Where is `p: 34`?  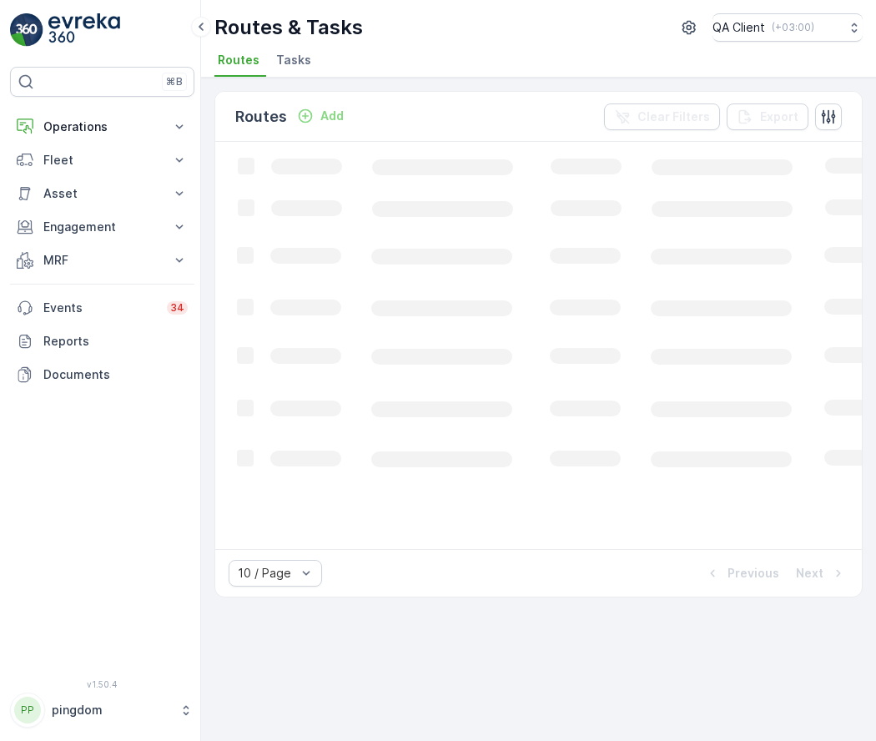 p: 34 is located at coordinates (177, 308).